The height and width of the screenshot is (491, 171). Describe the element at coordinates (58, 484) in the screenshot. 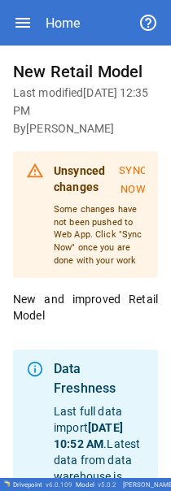

I see `span: v 6.0.109` at that location.